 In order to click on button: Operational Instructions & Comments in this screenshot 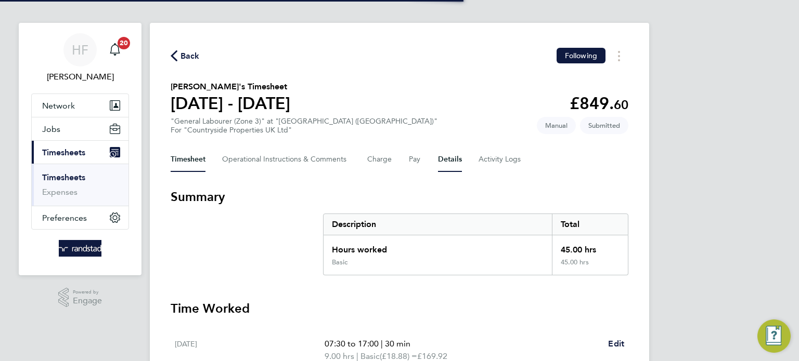, I will do `click(286, 160)`.